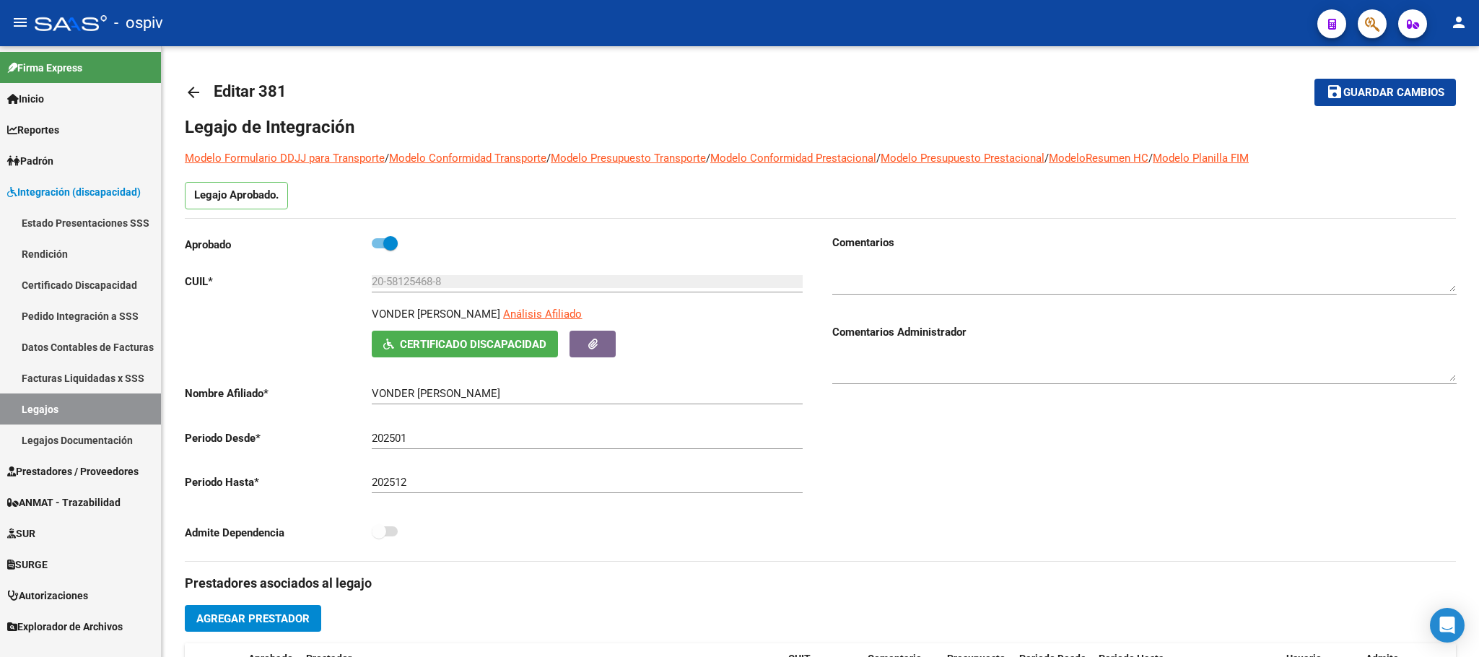 Image resolution: width=1479 pixels, height=657 pixels. What do you see at coordinates (73, 471) in the screenshot?
I see `span: Prestadores / Proveedores` at bounding box center [73, 471].